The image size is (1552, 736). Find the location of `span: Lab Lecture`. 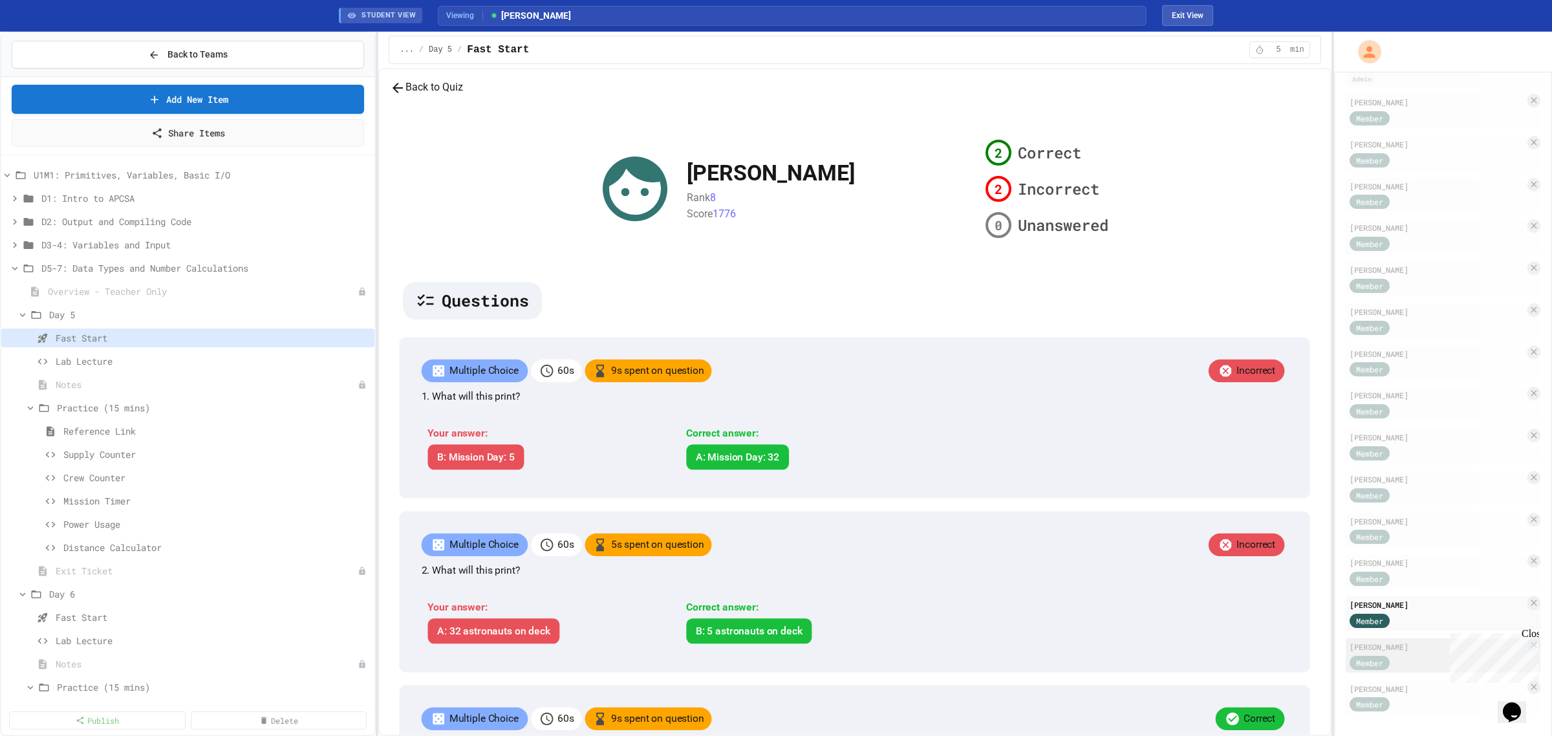

span: Lab Lecture is located at coordinates (212, 361).